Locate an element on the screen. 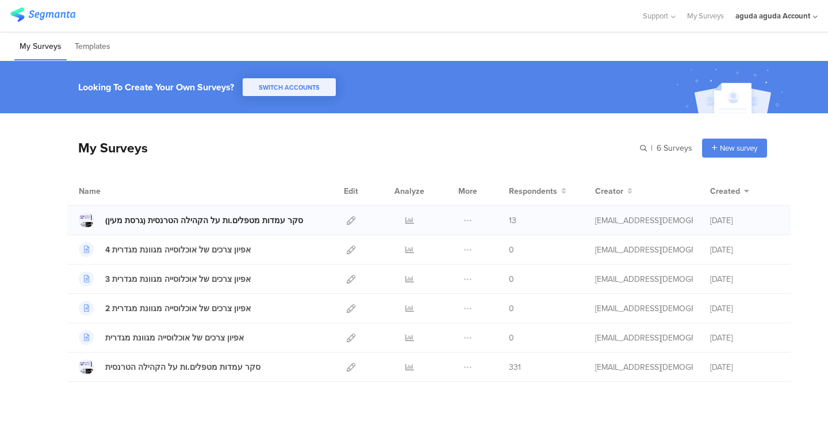  a: סקר עמדות מטפלים.ות על הקהילה הטרנסית (גרסת מעין) is located at coordinates (191, 220).